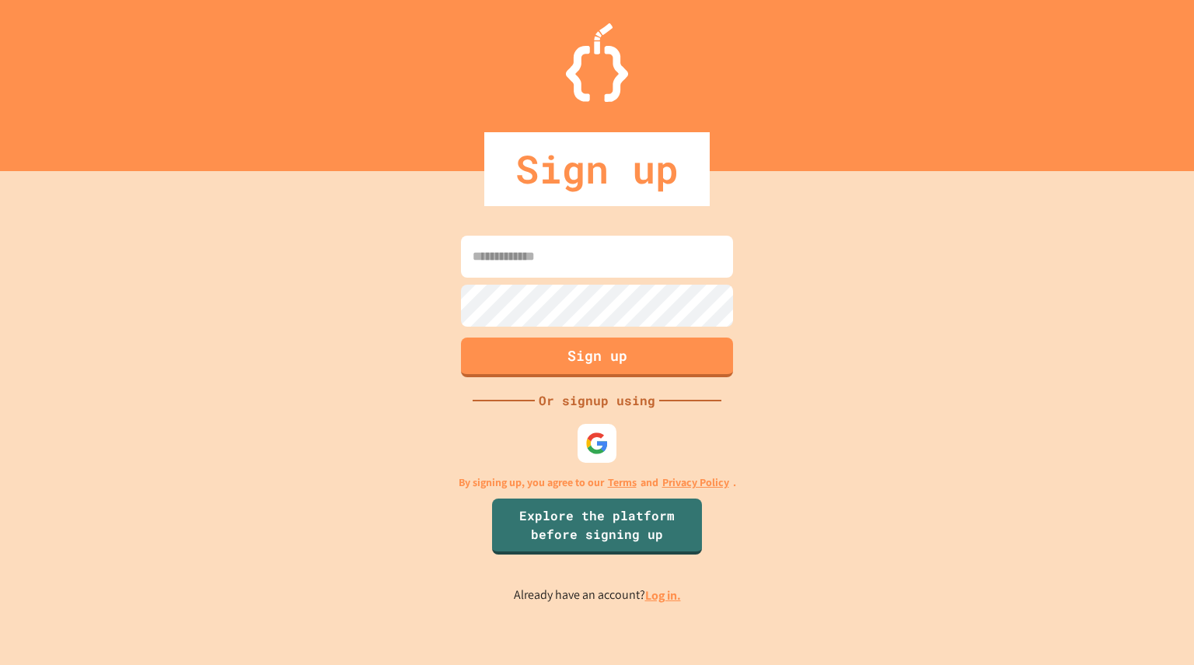  Describe the element at coordinates (597, 357) in the screenshot. I see `button: Sign up` at that location.